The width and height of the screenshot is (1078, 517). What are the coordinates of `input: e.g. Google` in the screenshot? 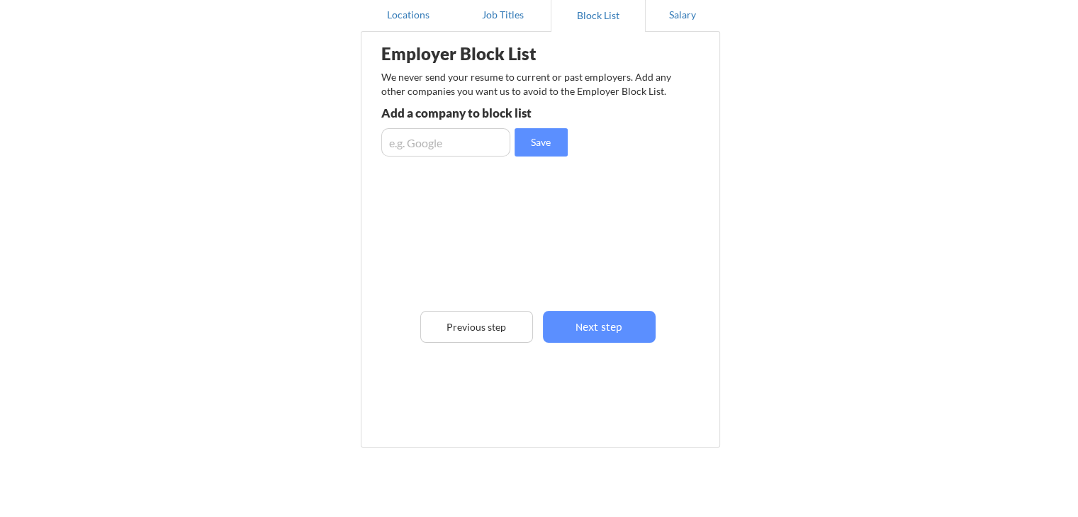 It's located at (446, 142).